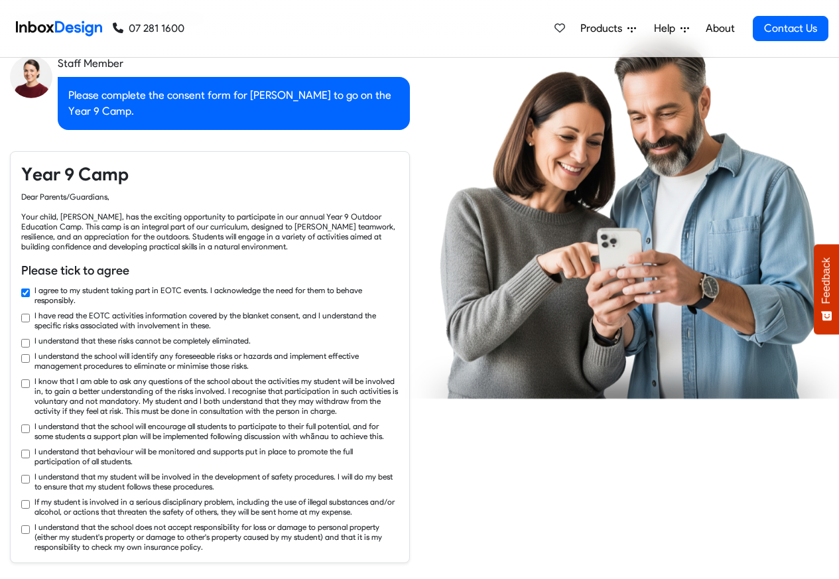  Describe the element at coordinates (149, 29) in the screenshot. I see `a: 07 281 1600` at that location.